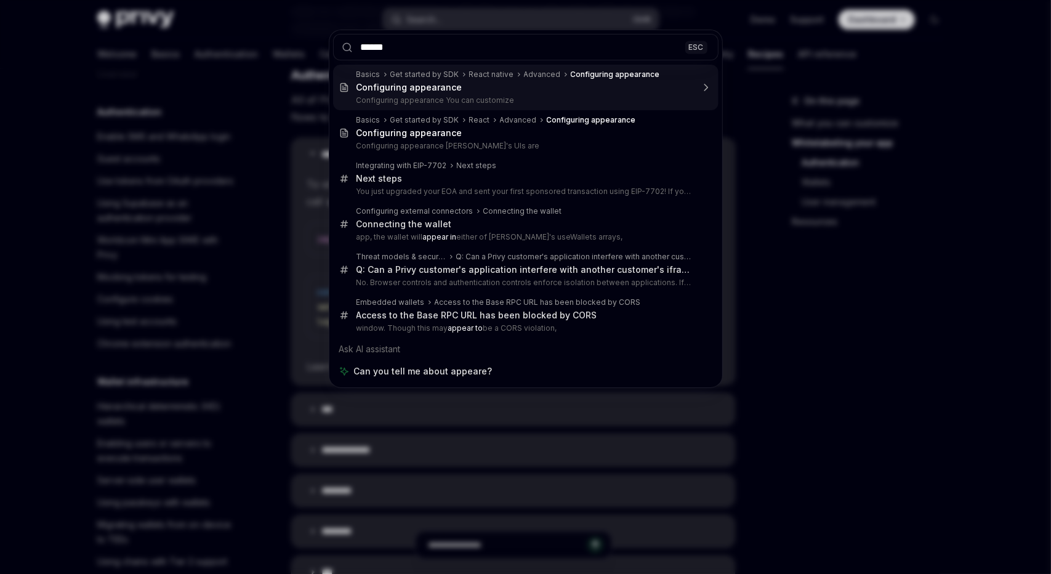 This screenshot has width=1051, height=574. What do you see at coordinates (525, 328) in the screenshot?
I see `p: window. Though this may be a CORS violation,` at bounding box center [525, 328].